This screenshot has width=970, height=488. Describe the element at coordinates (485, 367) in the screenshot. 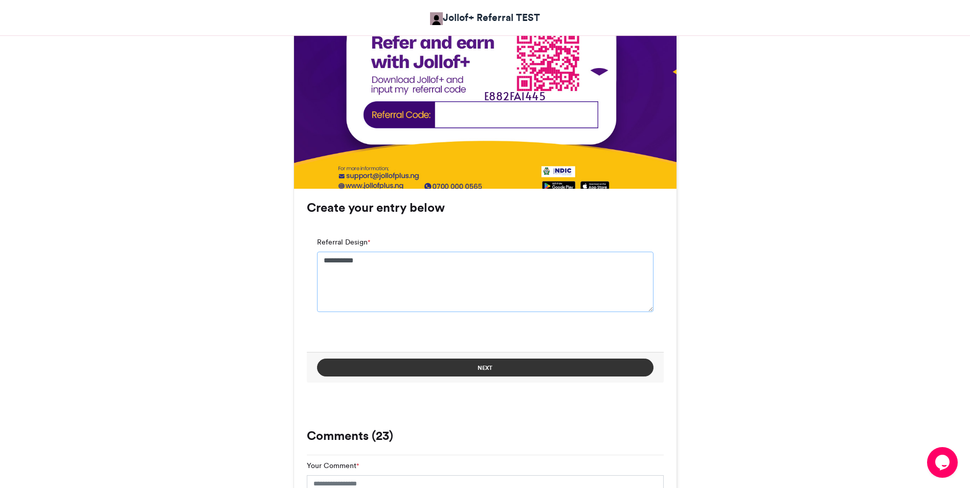

I see `button: Next` at that location.